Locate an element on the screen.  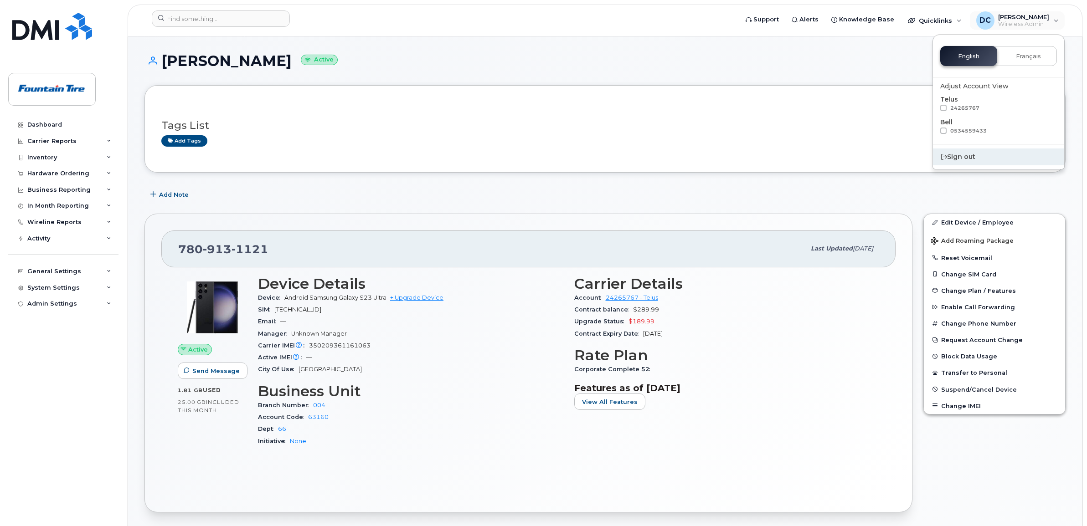
button: Block Data Usage is located at coordinates (994, 356).